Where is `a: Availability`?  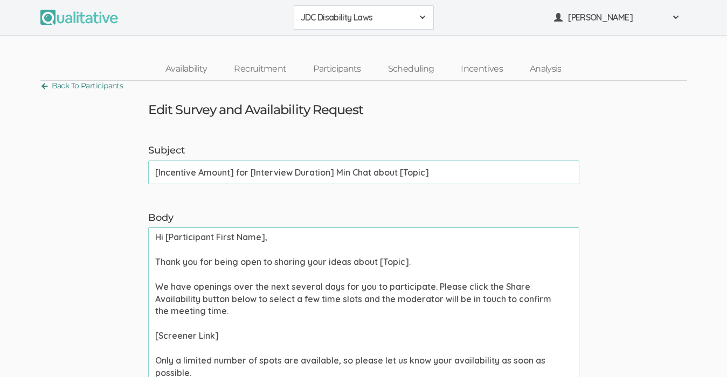 a: Availability is located at coordinates (186, 69).